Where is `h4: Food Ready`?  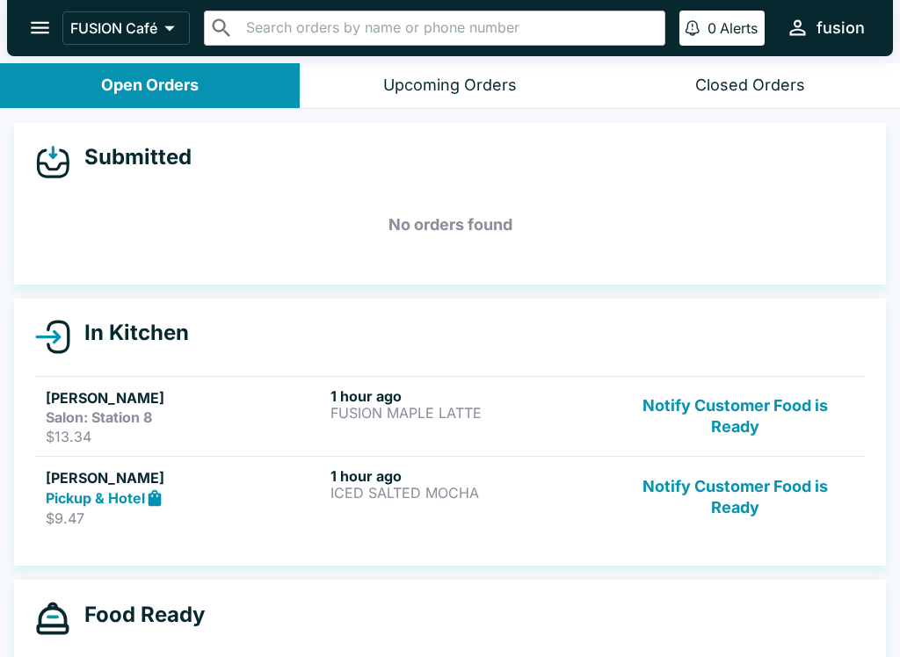
h4: Food Ready is located at coordinates (137, 615).